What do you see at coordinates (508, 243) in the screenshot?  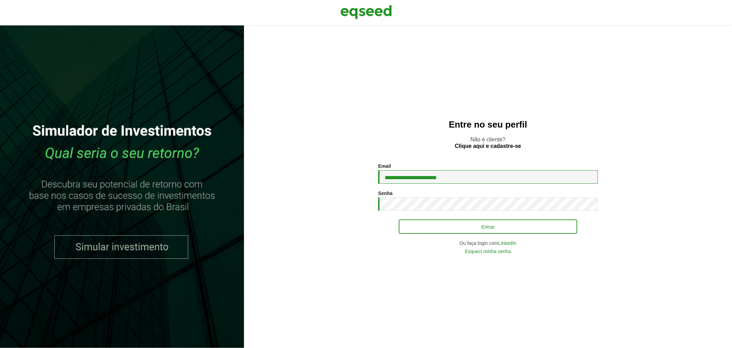 I see `a: LinkedIn` at bounding box center [508, 243].